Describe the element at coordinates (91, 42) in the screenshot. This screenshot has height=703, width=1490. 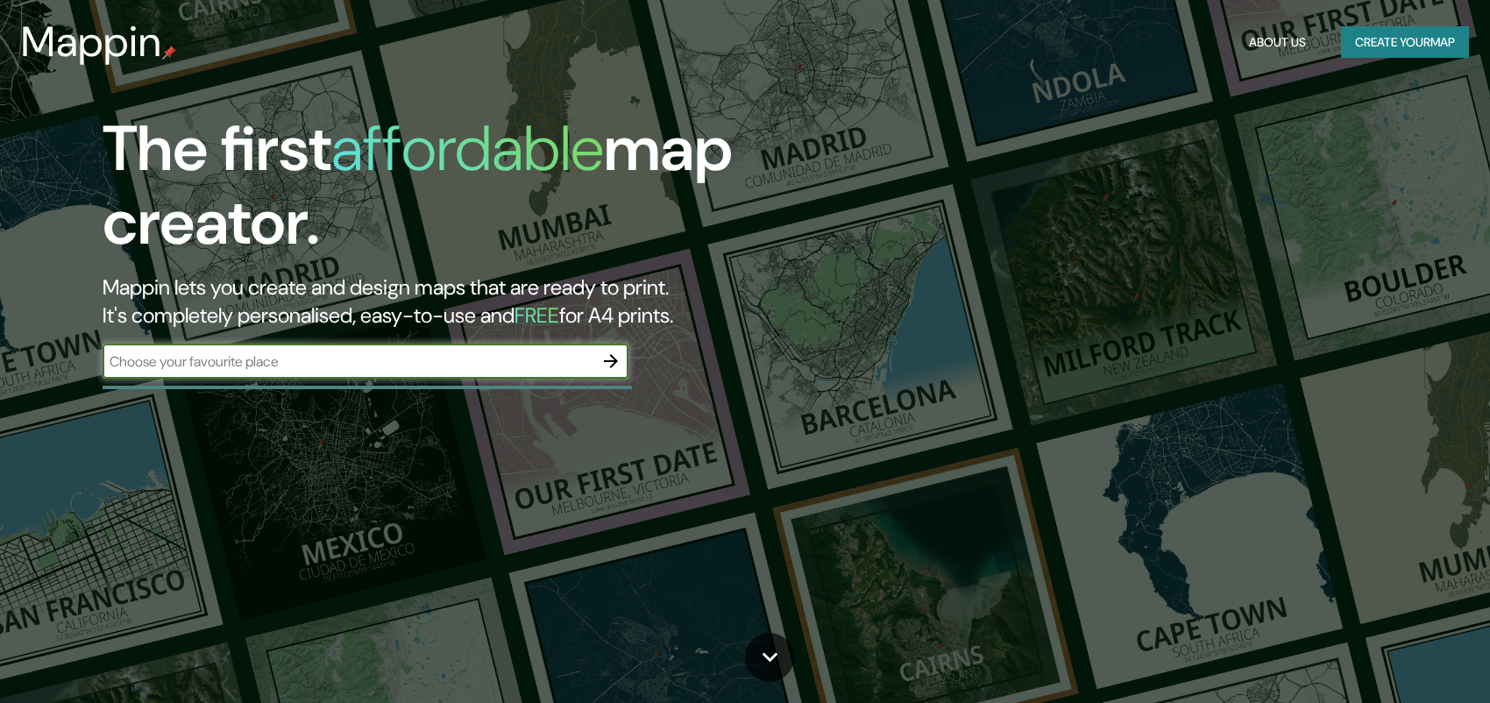
I see `h3: Mappin` at that location.